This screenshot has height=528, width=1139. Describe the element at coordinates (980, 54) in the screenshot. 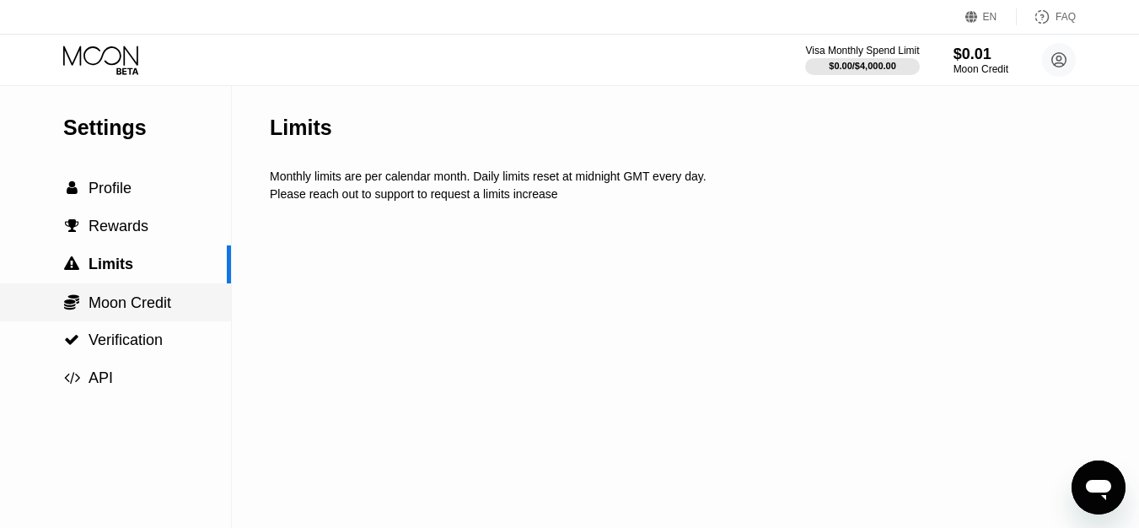

I see `div: $0.01` at that location.